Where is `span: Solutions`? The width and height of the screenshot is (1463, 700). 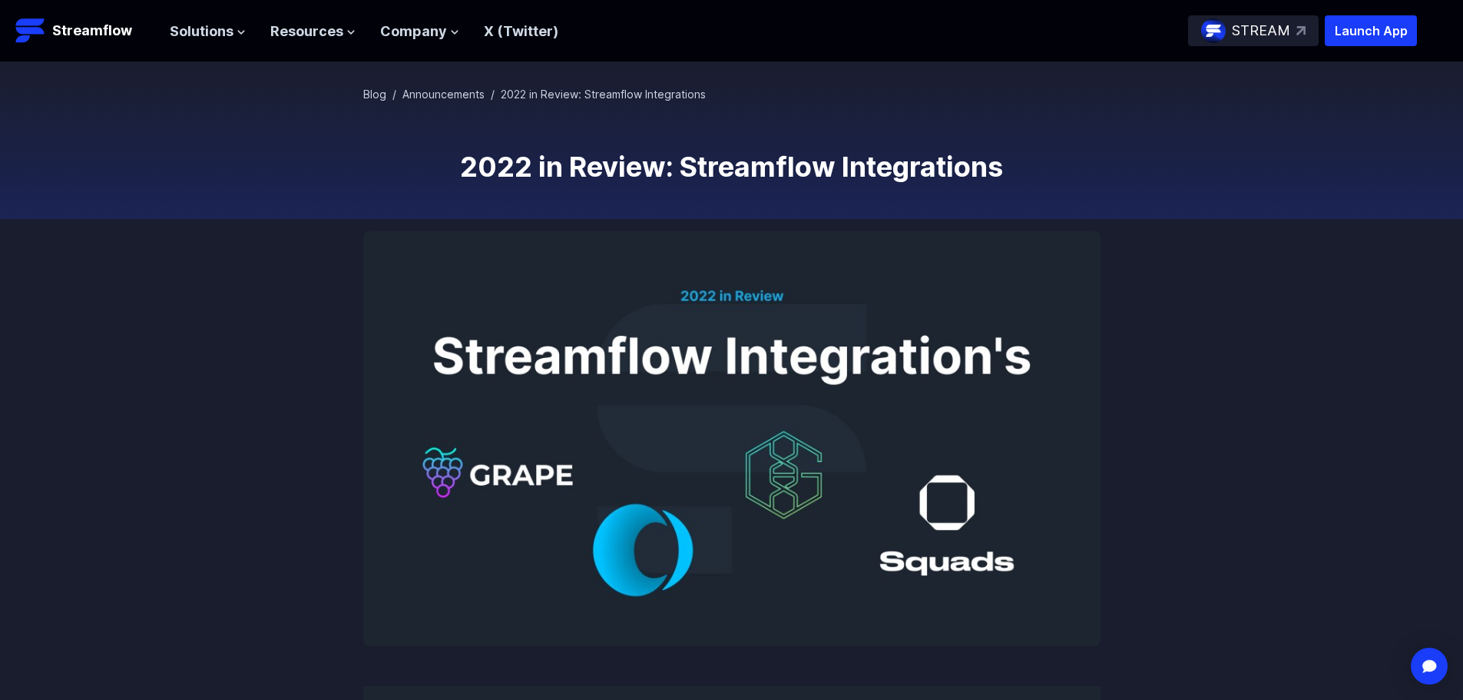 span: Solutions is located at coordinates (201, 31).